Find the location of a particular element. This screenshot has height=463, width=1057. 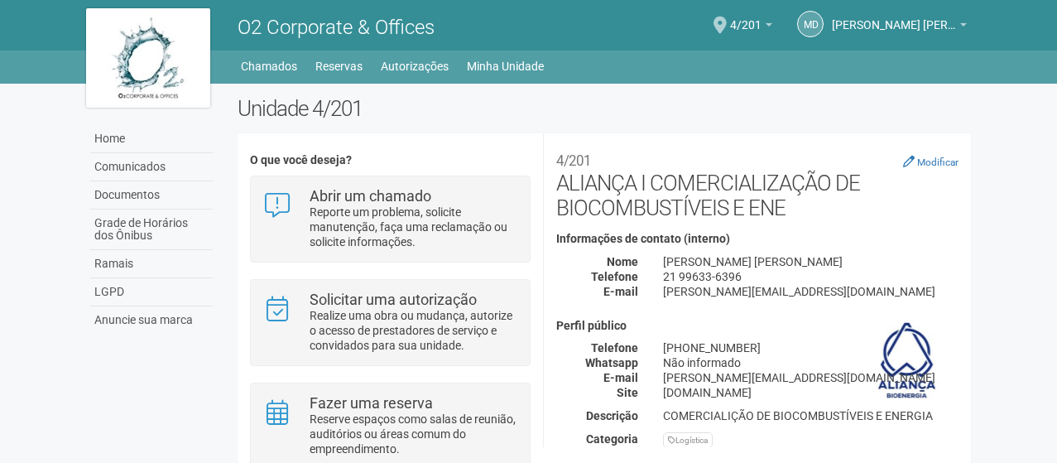

a: Comunicados is located at coordinates (152, 167).